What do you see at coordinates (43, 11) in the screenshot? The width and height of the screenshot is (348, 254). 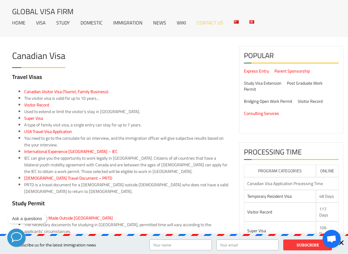 I see `a: Global Visa Firm` at bounding box center [43, 11].